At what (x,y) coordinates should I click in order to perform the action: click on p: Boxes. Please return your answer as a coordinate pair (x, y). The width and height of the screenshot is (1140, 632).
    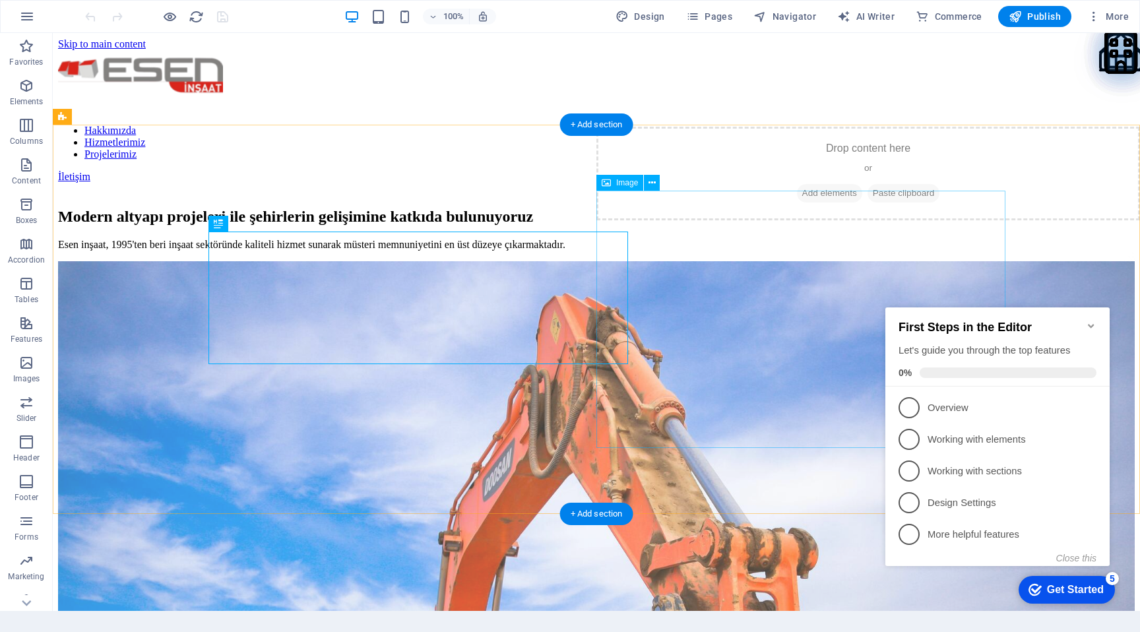
    Looking at the image, I should click on (26, 220).